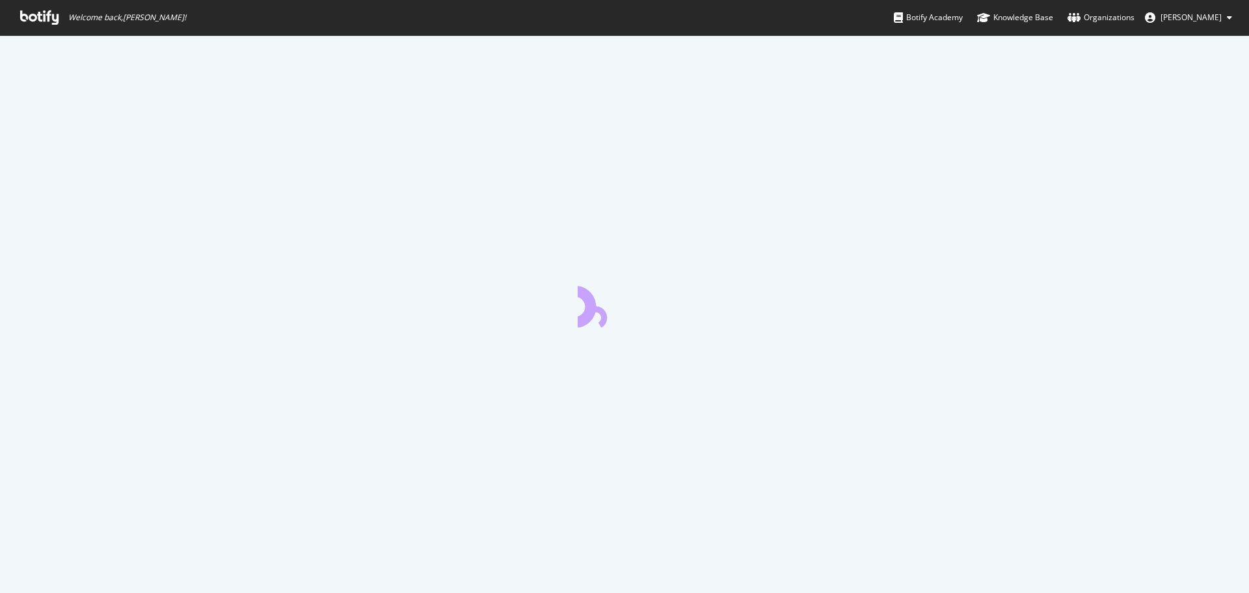 The height and width of the screenshot is (593, 1249). I want to click on div: Organizations, so click(1101, 18).